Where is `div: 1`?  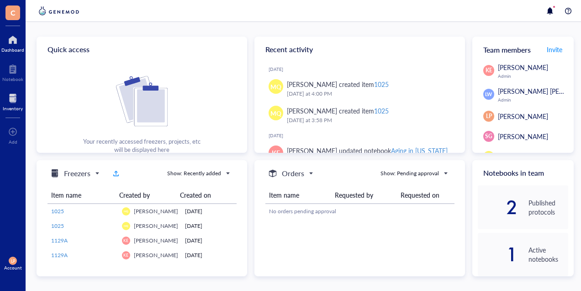
div: 1 is located at coordinates (497, 254).